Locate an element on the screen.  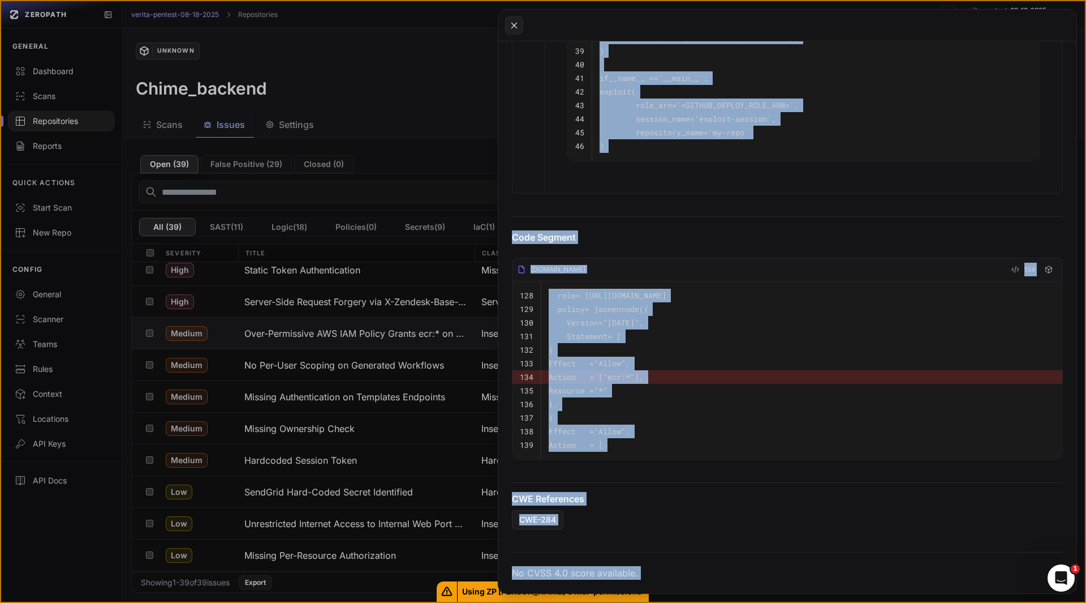
span: "ecr:*" is located at coordinates (619, 377).